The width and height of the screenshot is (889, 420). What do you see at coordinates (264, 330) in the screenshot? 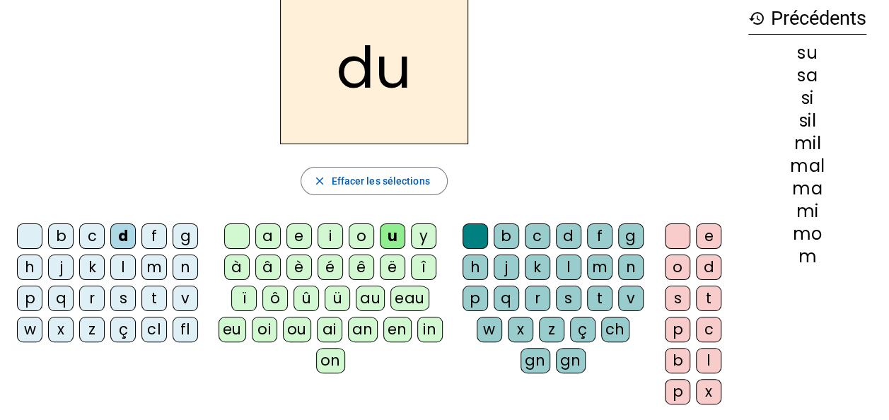
I see `div: oi` at bounding box center [264, 330].